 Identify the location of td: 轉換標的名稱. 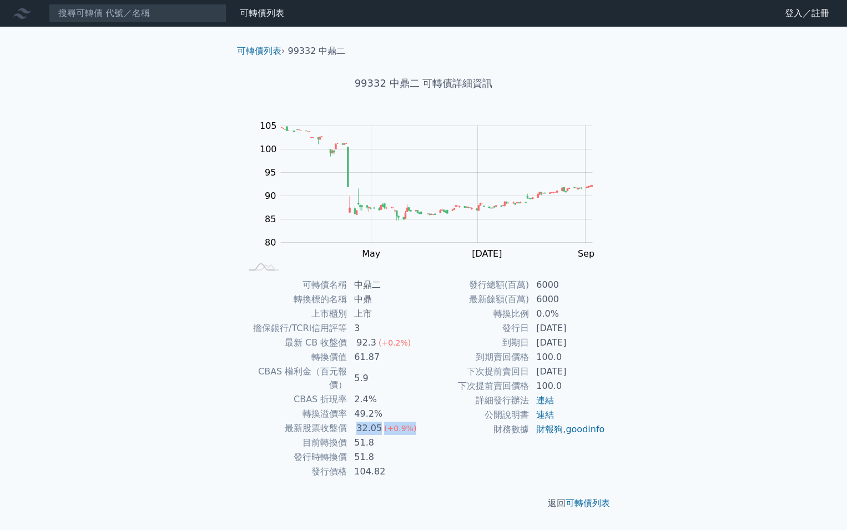
(294, 299).